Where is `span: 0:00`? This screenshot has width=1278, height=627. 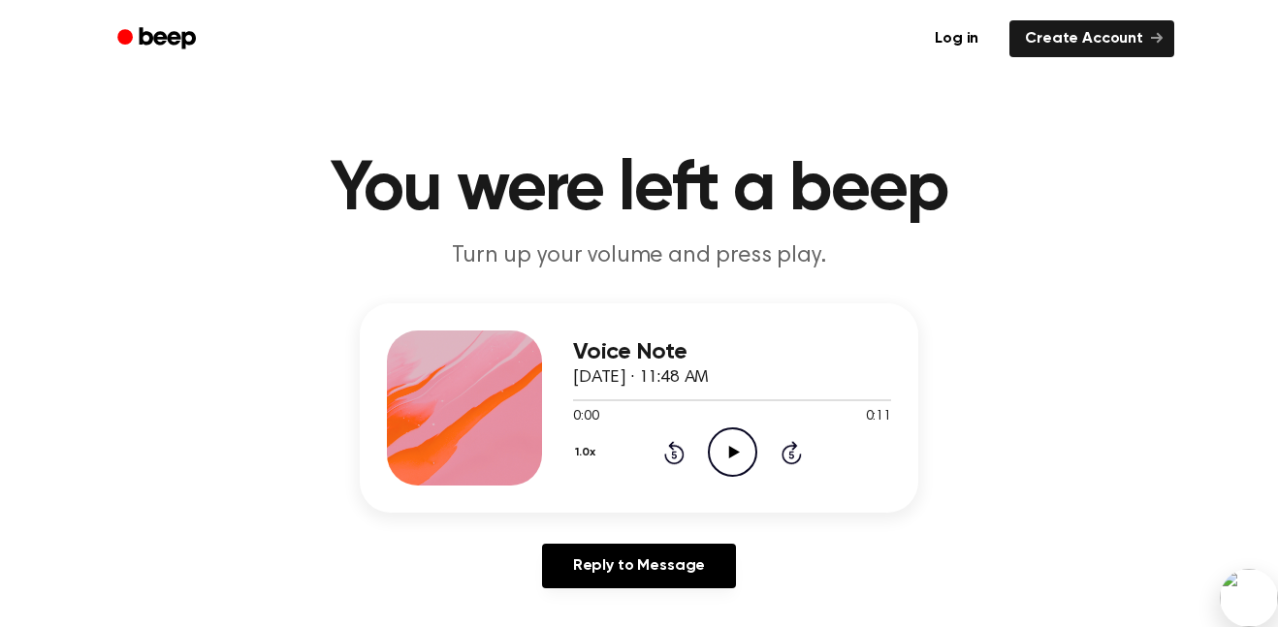
span: 0:00 is located at coordinates (586, 417).